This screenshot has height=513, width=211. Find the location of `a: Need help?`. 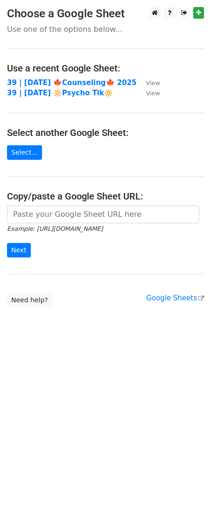

a: Need help? is located at coordinates (29, 300).